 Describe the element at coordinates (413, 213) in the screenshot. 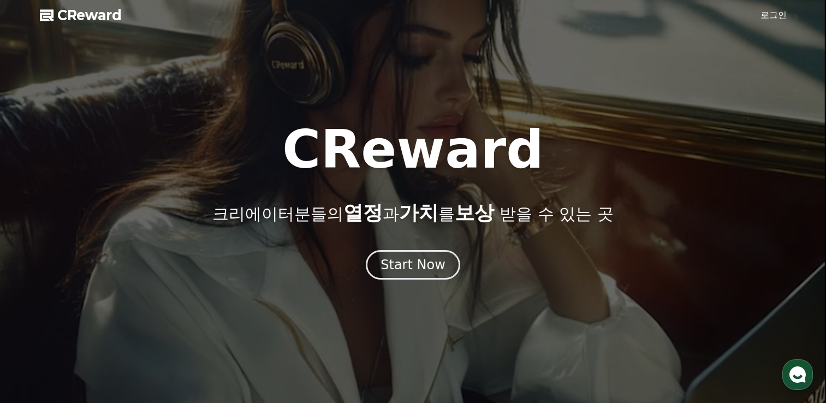

I see `p: 크리에이터분들의 과 를 받을 수 있는 곳` at that location.